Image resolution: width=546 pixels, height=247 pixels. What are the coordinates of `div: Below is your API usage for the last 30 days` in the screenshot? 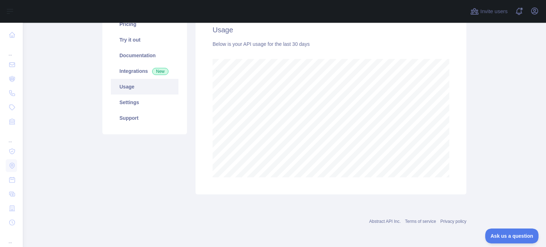 It's located at (331, 44).